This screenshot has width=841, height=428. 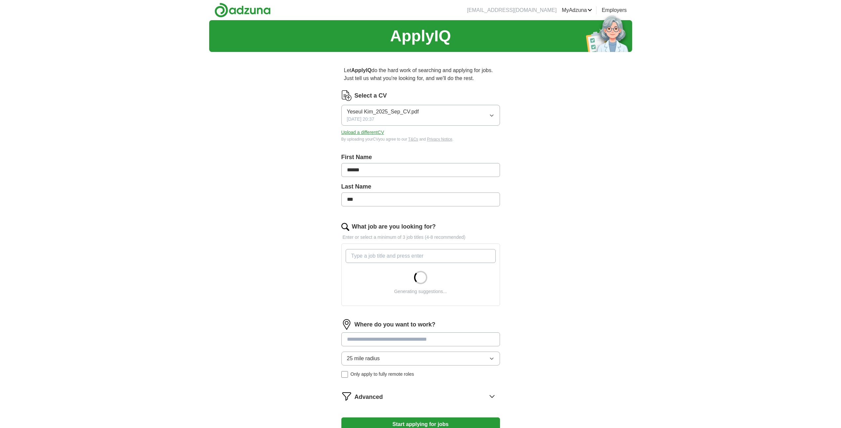 What do you see at coordinates (421, 74) in the screenshot?
I see `p: Let do the hard work of searching and applying for jobs. Just tell us what you're looking for, an...` at bounding box center [421, 74].